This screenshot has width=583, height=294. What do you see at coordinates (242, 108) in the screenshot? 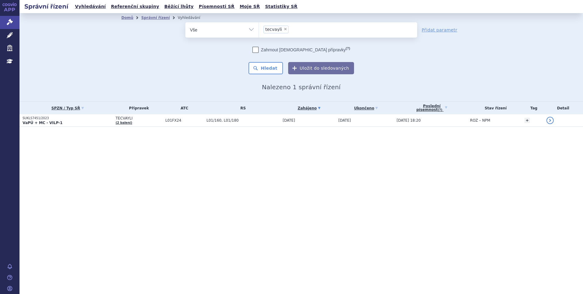
I see `th: RS` at bounding box center [242, 108].